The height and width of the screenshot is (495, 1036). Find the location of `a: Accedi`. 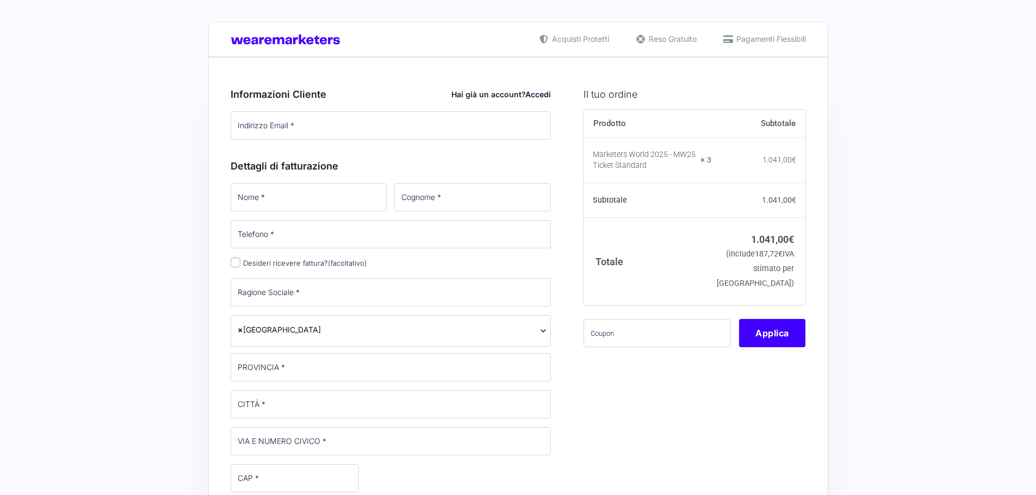

a: Accedi is located at coordinates (538, 94).